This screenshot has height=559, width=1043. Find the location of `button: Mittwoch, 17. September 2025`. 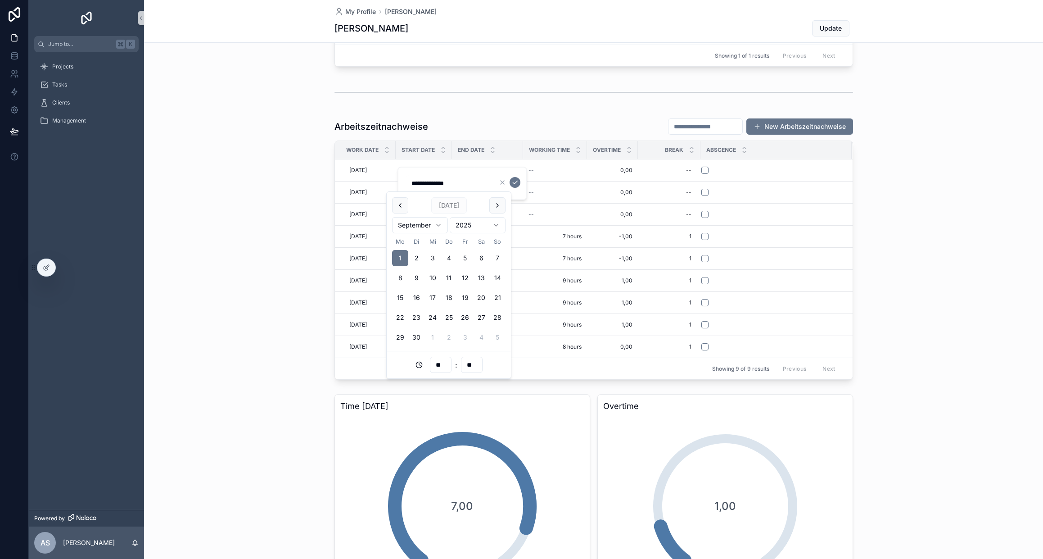

button: Mittwoch, 17. September 2025 is located at coordinates (433, 298).